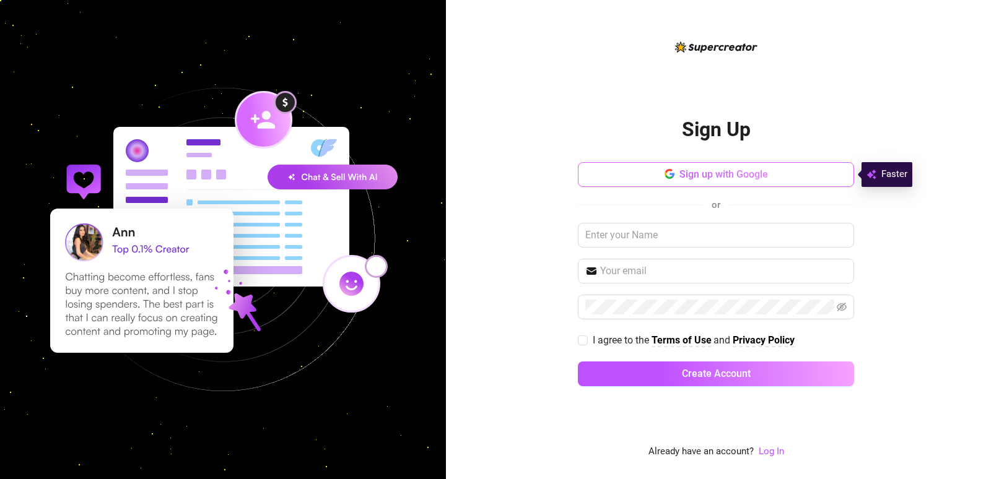 This screenshot has height=479, width=986. Describe the element at coordinates (716, 47) in the screenshot. I see `img: logo-BBDzfeDw.svg` at that location.